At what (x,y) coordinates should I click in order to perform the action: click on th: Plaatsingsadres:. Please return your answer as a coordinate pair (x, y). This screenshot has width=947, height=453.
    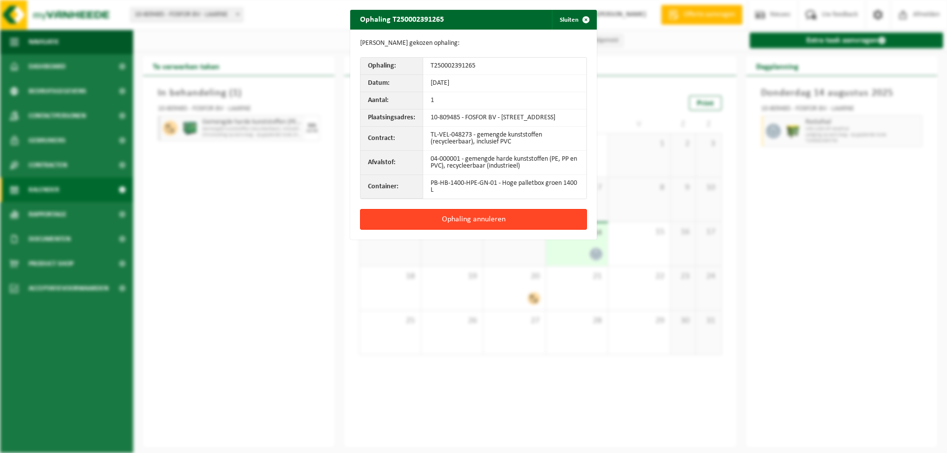
    Looking at the image, I should click on (392, 118).